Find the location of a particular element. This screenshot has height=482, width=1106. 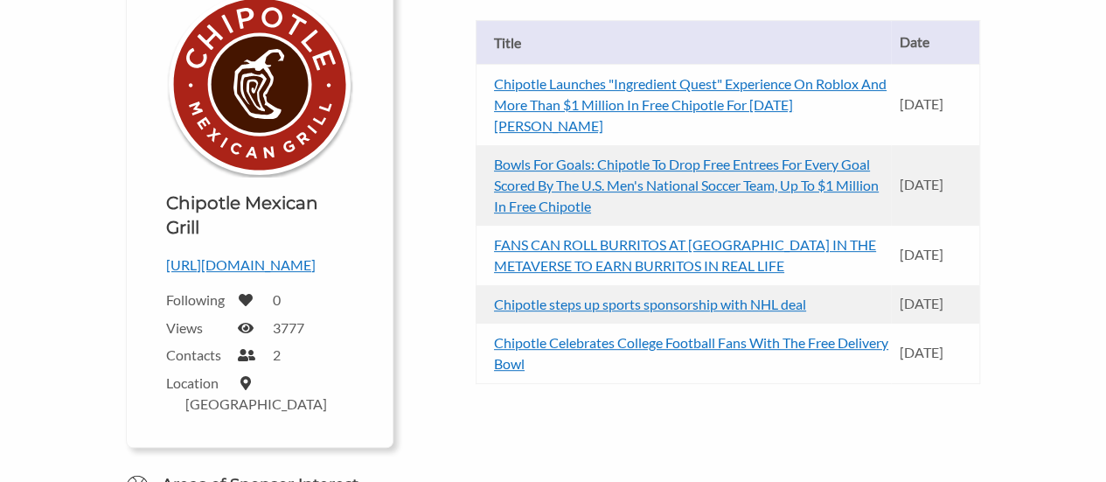

a: Chipotle steps up sports sponsorship with NHL deal is located at coordinates (650, 303).